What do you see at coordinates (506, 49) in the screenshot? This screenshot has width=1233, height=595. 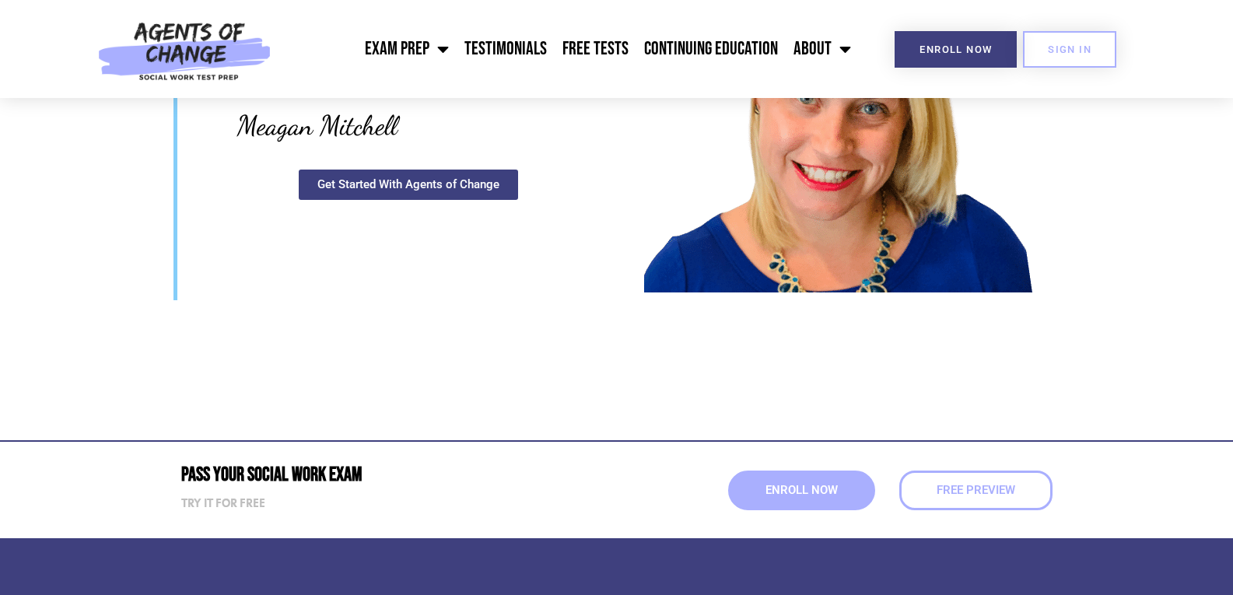 I see `a: Testimonials` at bounding box center [506, 49].